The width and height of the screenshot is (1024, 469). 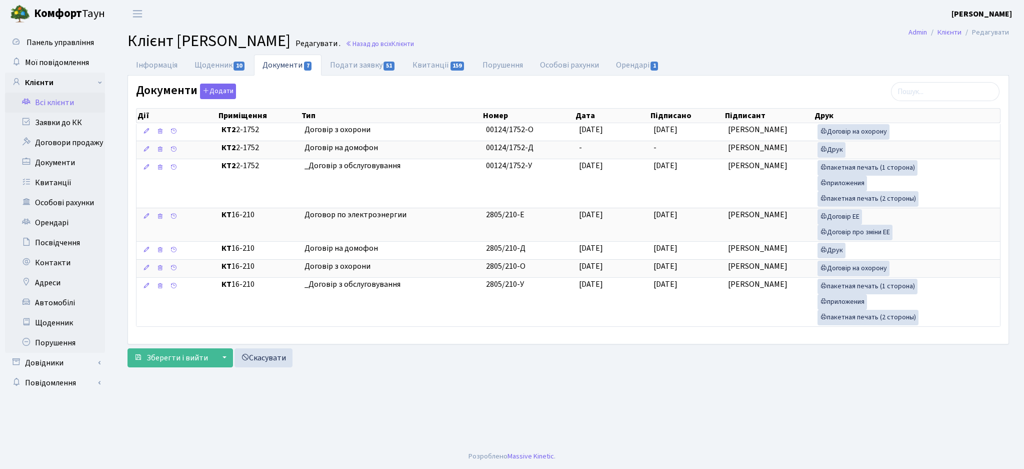 What do you see at coordinates (769, 116) in the screenshot?
I see `th: Підписант` at bounding box center [769, 116].